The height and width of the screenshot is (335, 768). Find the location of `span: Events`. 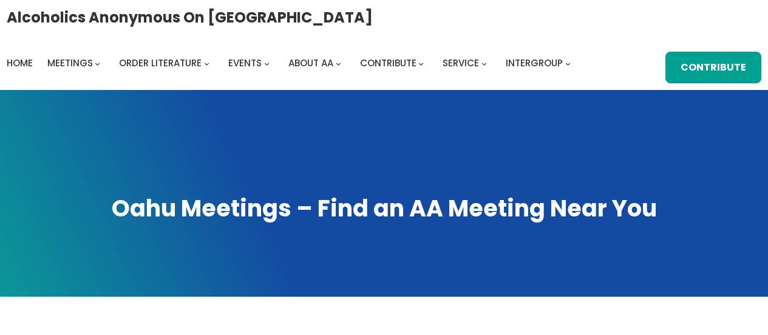

span: Events is located at coordinates (245, 63).